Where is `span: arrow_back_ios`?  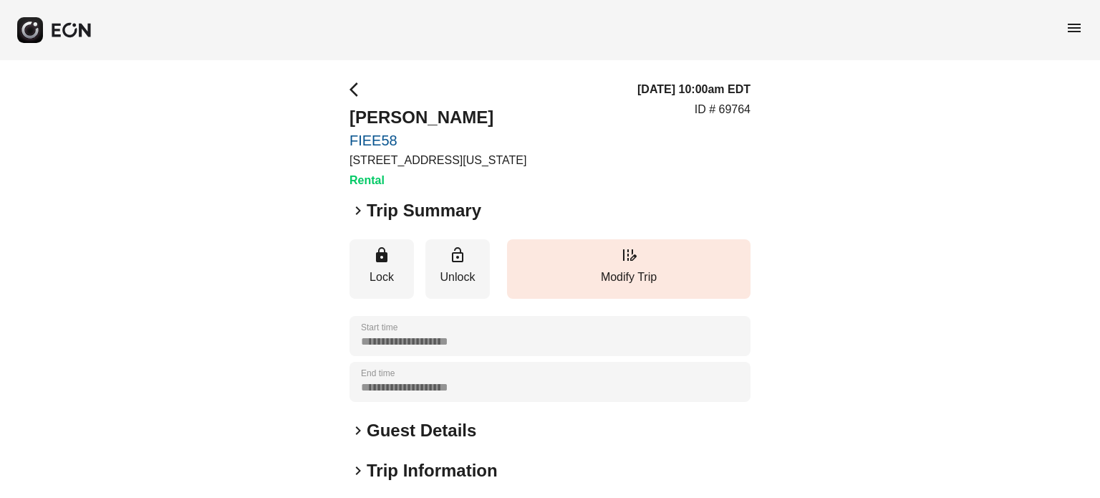 span: arrow_back_ios is located at coordinates (358, 90).